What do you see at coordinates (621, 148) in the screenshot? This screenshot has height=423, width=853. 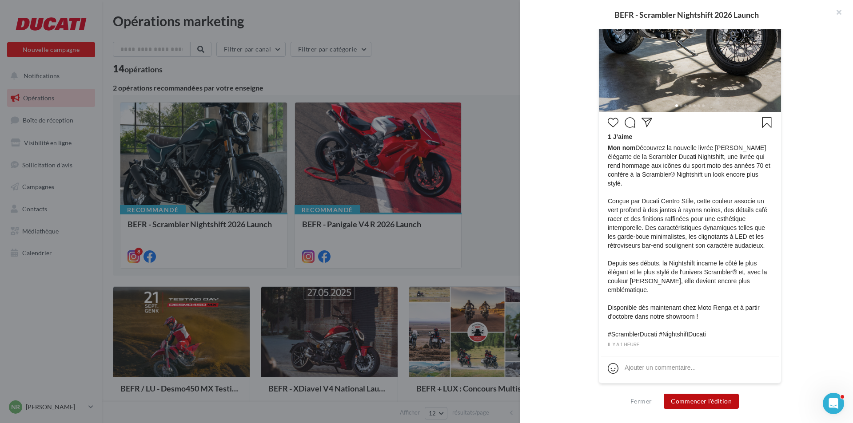 I see `span: Mon nom` at bounding box center [621, 148].